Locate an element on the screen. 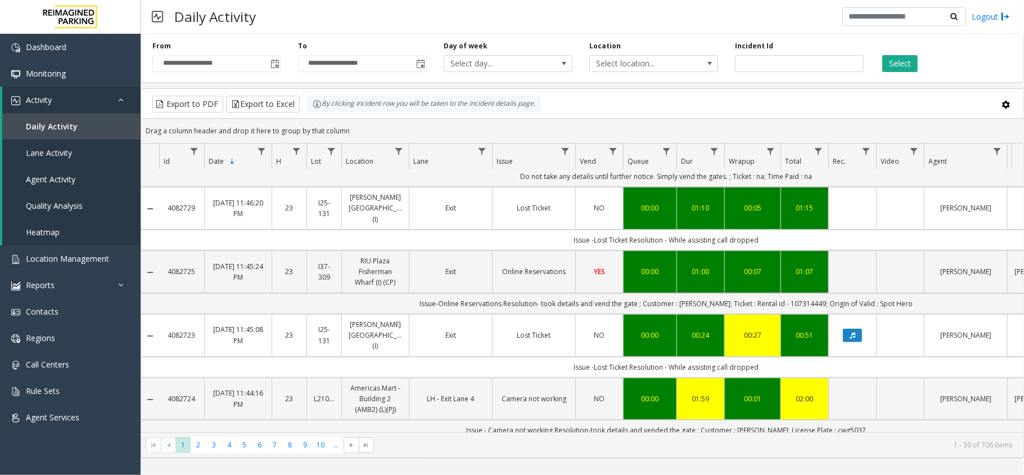 The image size is (1024, 475). a: 00:27 is located at coordinates (753, 335).